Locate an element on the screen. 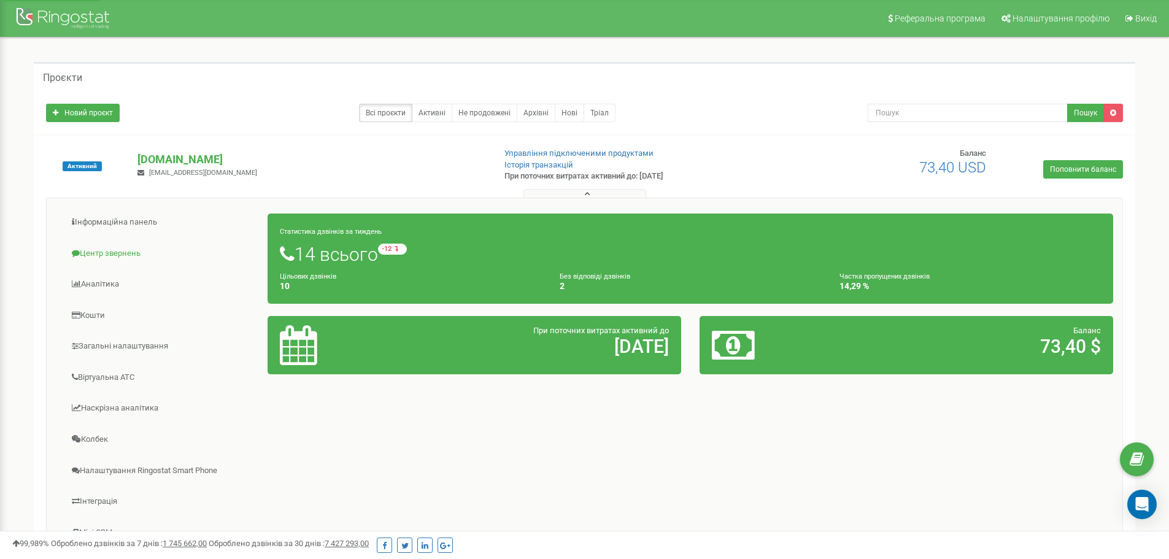 This screenshot has height=559, width=1169. div: Open Intercom Messenger is located at coordinates (1142, 505).